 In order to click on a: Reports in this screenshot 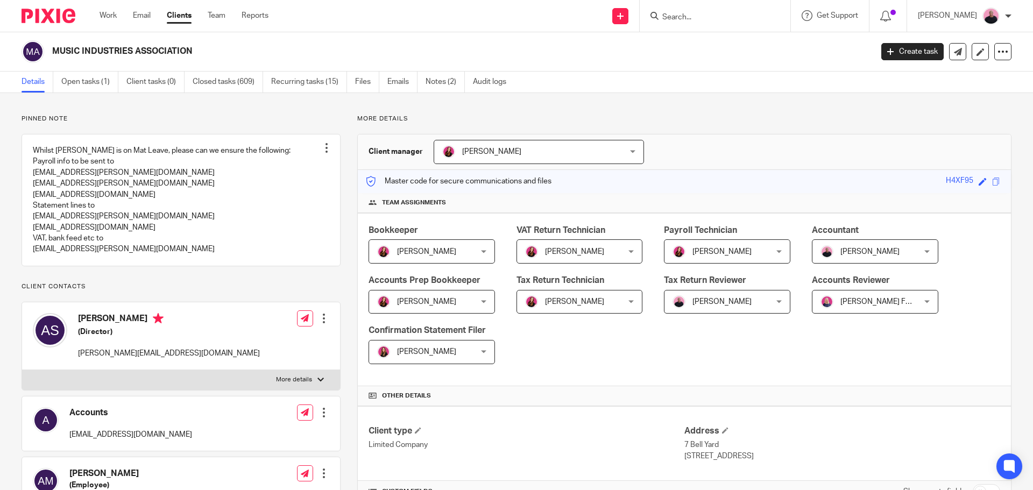, I will do `click(255, 16)`.